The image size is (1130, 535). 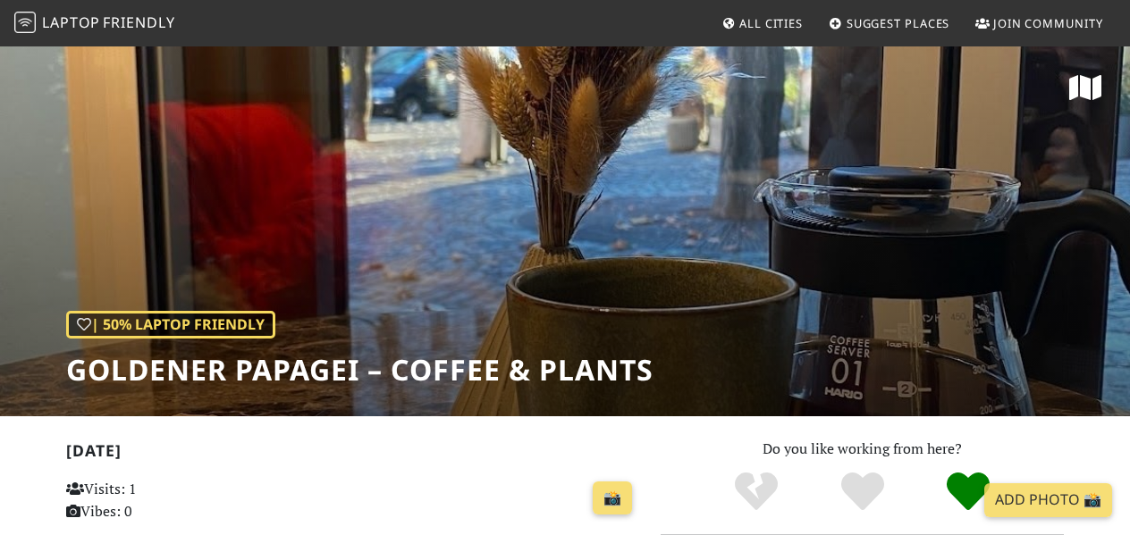 What do you see at coordinates (861, 450) in the screenshot?
I see `p: Do you like working from here?` at bounding box center [861, 450].